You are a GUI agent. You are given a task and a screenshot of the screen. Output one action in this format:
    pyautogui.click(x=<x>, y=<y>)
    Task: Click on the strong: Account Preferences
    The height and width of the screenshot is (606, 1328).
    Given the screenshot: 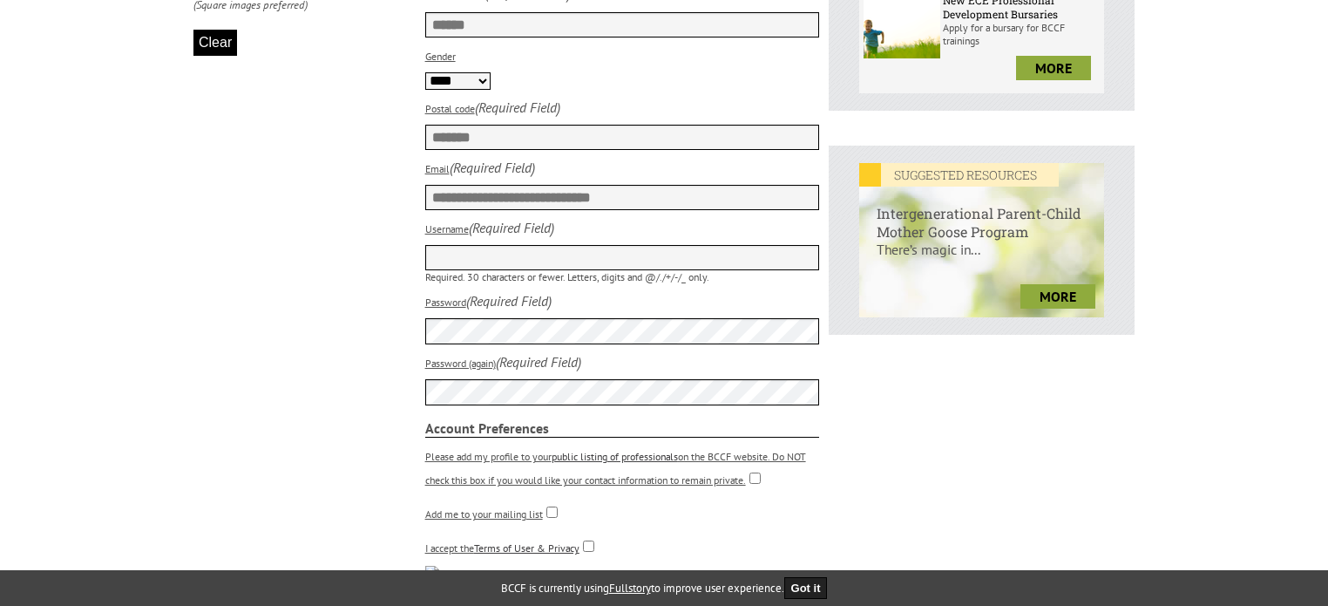 What is the action you would take?
    pyautogui.click(x=622, y=428)
    